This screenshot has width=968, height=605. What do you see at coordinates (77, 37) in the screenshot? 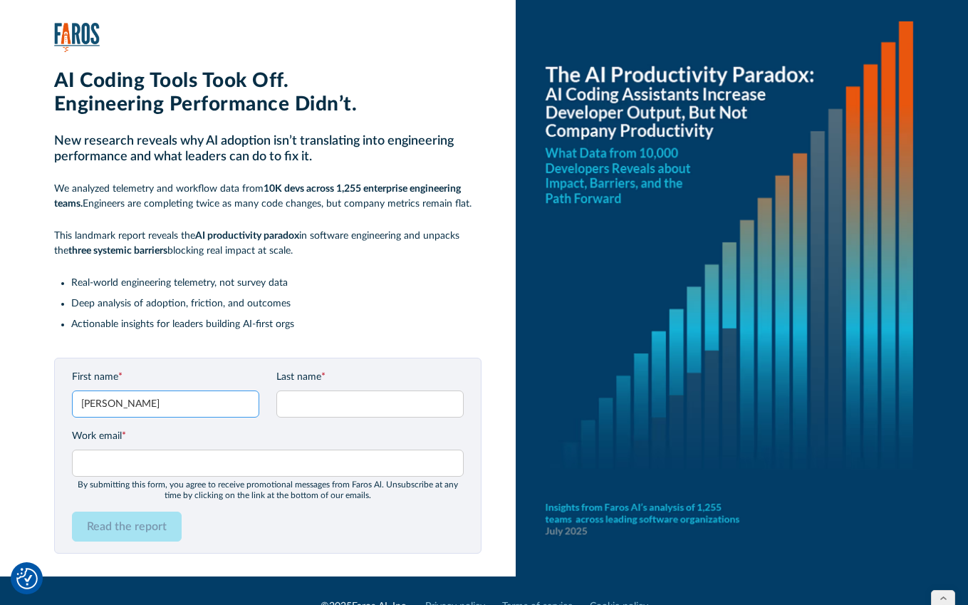
I see `img: Faros Logo` at bounding box center [77, 37].